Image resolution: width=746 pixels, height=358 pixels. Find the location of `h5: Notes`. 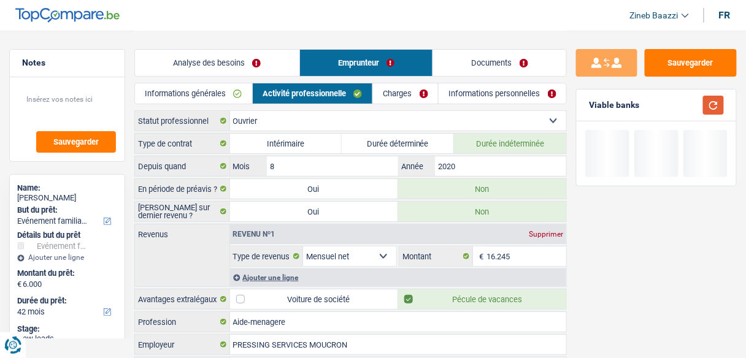

h5: Notes is located at coordinates (67, 63).